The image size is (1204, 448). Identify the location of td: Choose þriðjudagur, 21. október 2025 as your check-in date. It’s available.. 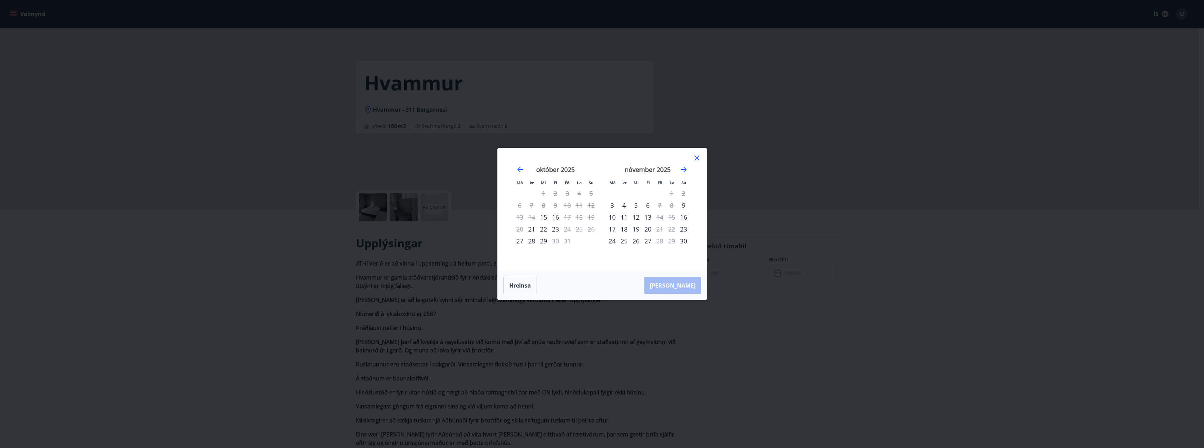
(532, 229).